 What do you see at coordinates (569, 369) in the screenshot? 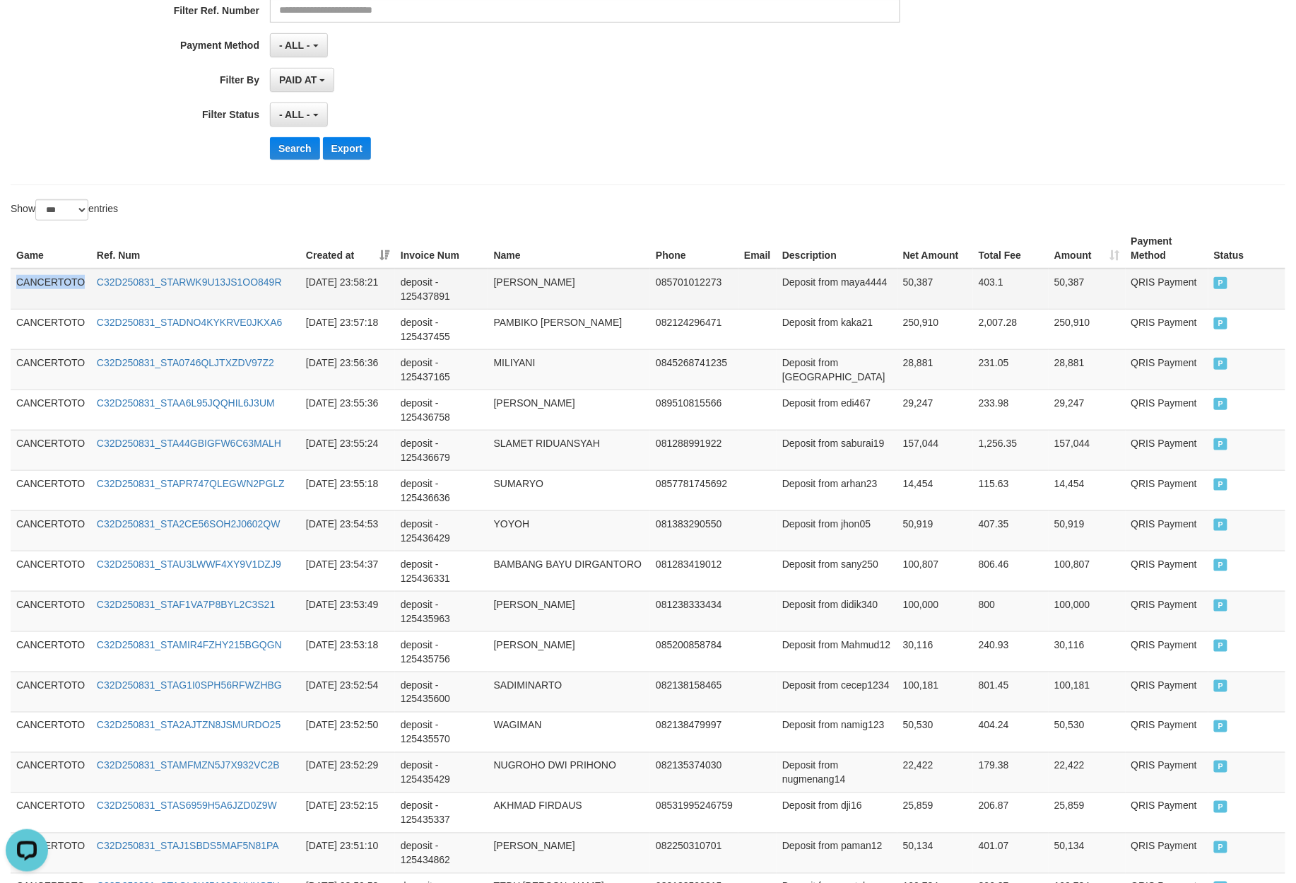
I see `td: MILIYANI` at bounding box center [569, 369].